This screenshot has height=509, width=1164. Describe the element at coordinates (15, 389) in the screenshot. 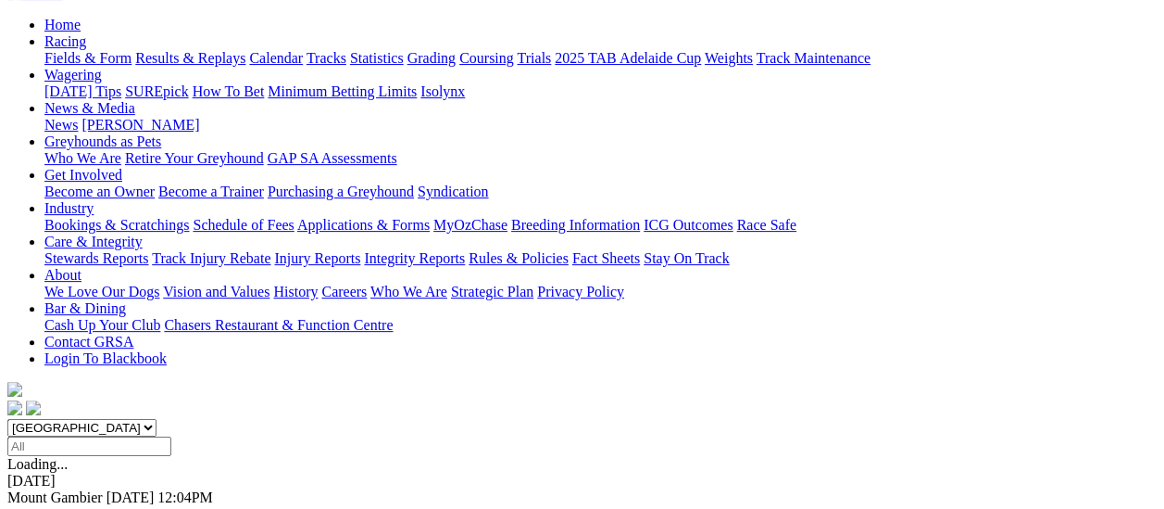

I see `img: logo-grsa-white.png` at that location.